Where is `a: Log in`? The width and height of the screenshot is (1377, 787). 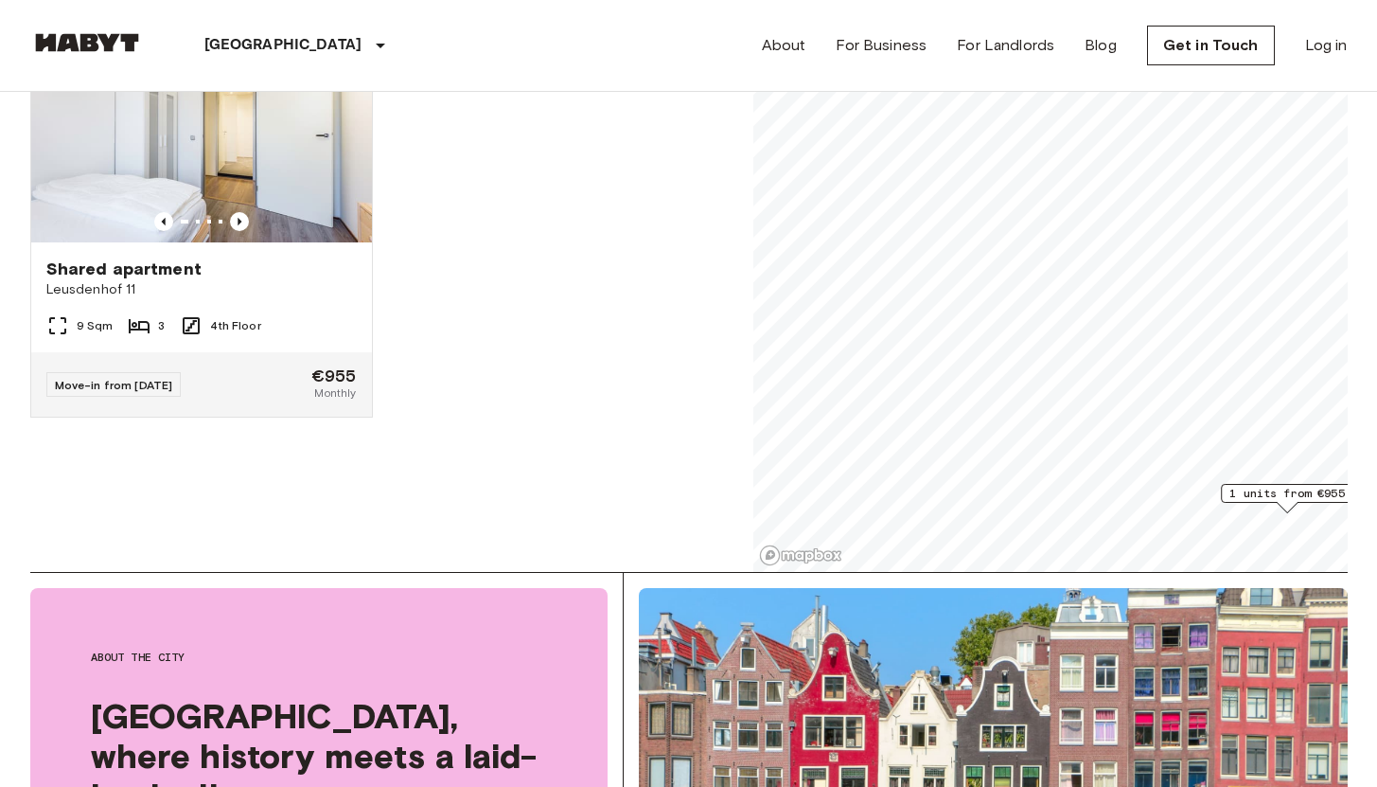
a: Log in is located at coordinates (1326, 45).